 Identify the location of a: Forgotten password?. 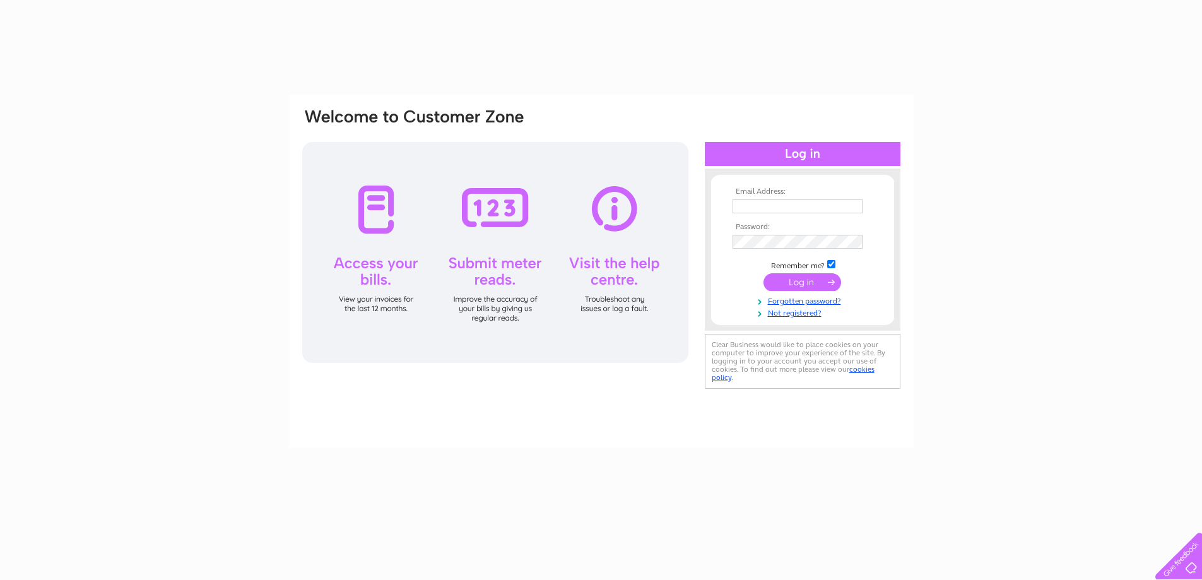
(804, 300).